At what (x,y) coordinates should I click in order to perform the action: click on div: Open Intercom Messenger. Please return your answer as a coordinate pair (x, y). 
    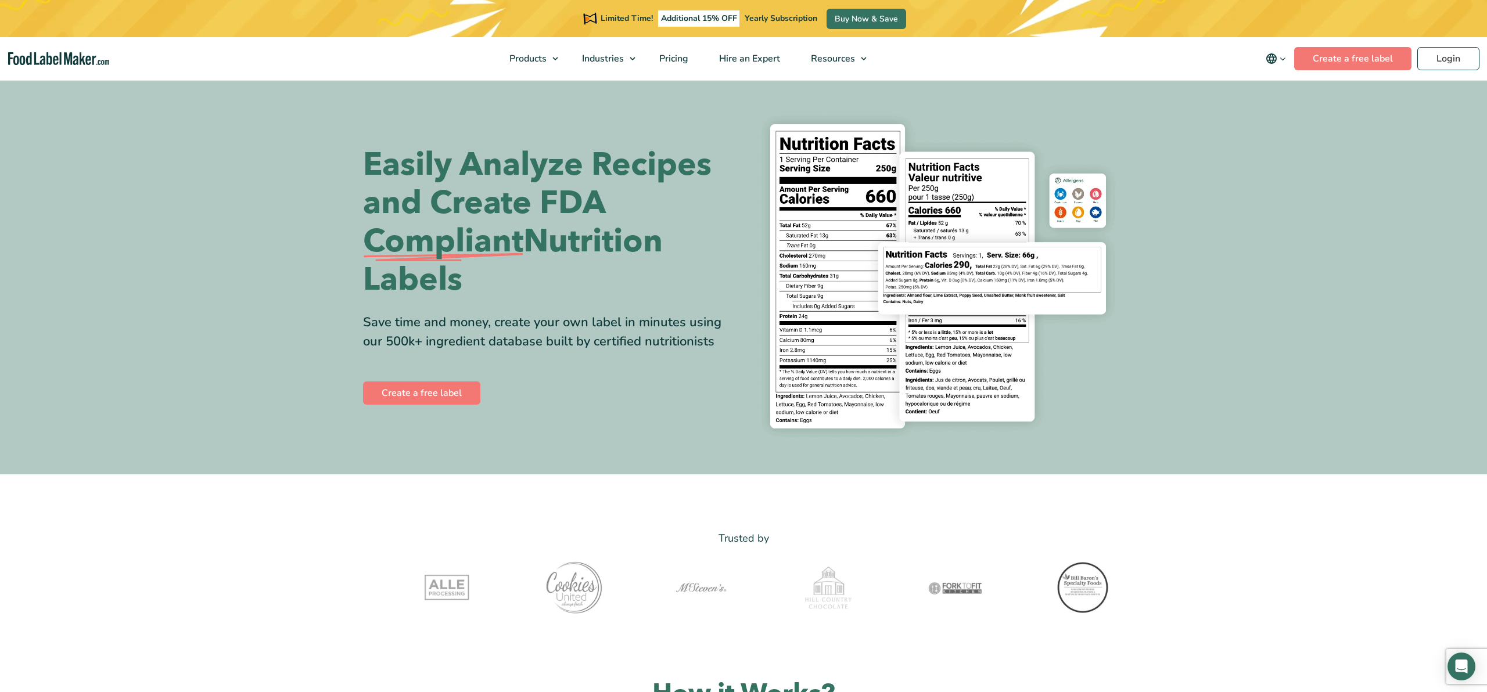
    Looking at the image, I should click on (1461, 667).